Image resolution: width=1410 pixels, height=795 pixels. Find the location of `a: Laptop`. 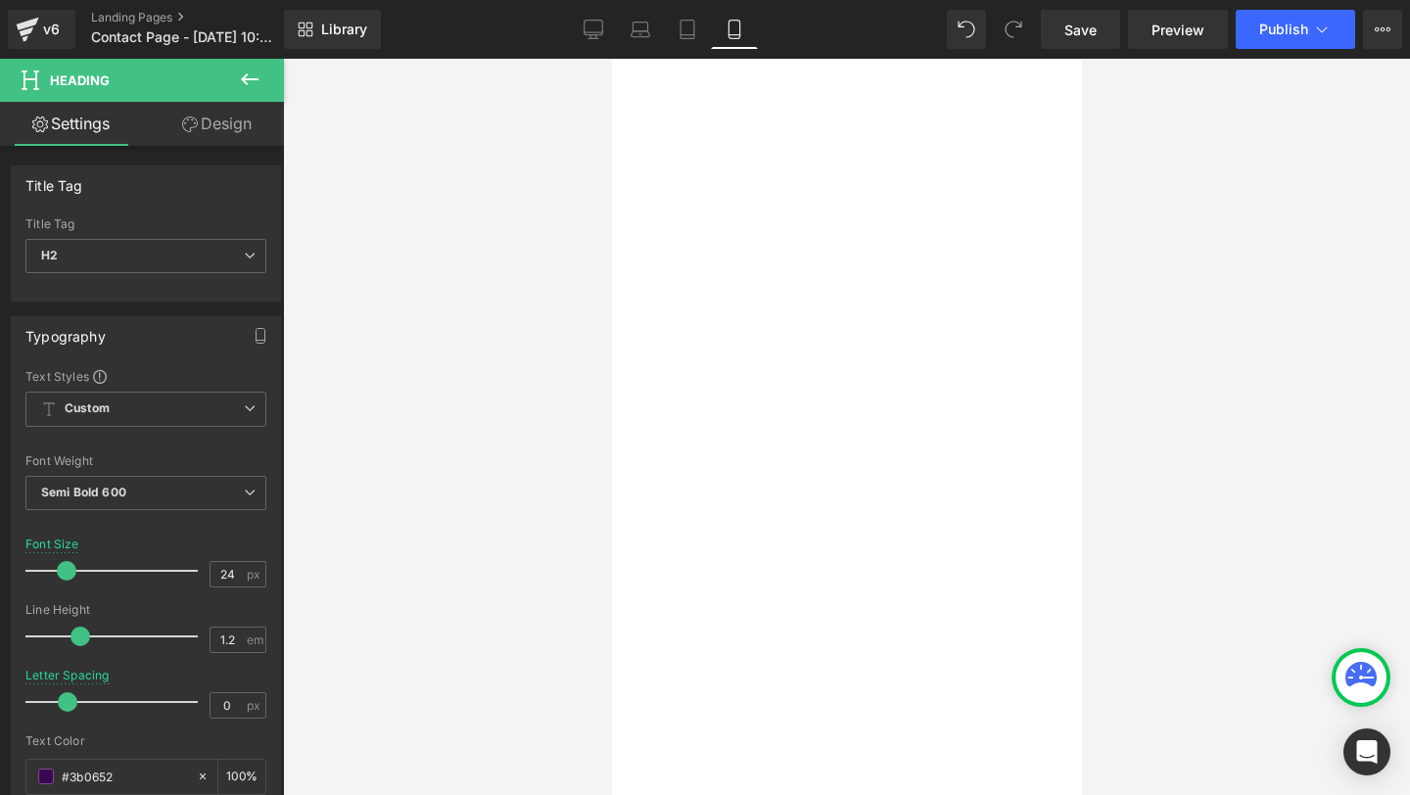

a: Laptop is located at coordinates (640, 29).